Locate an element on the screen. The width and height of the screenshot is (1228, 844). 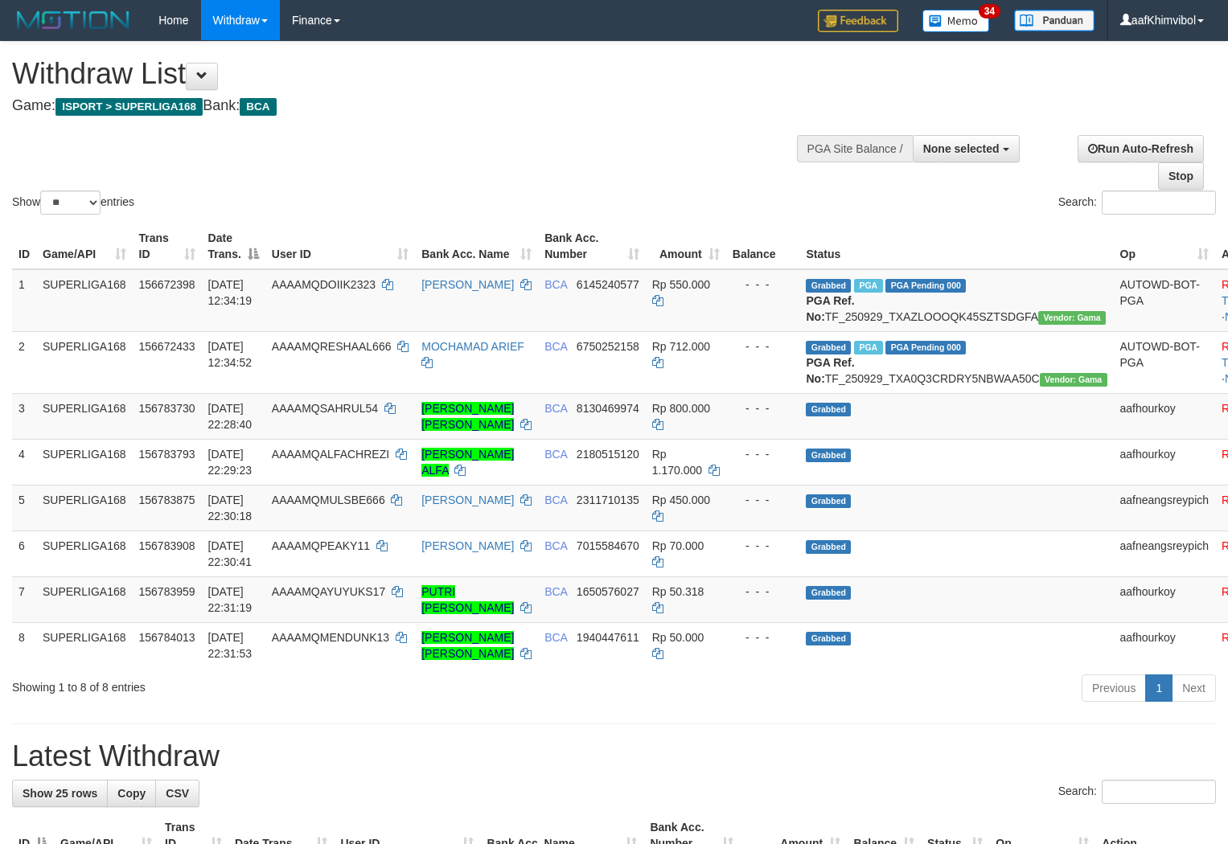
td: 3 is located at coordinates (24, 416).